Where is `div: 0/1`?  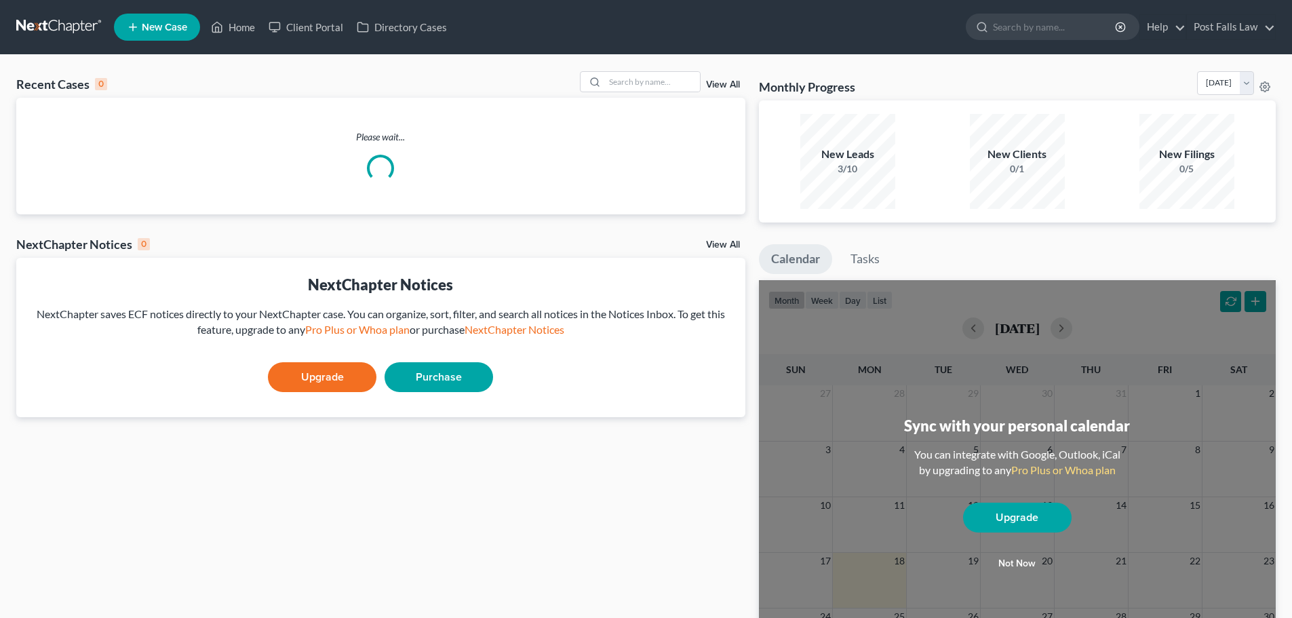 div: 0/1 is located at coordinates (1017, 169).